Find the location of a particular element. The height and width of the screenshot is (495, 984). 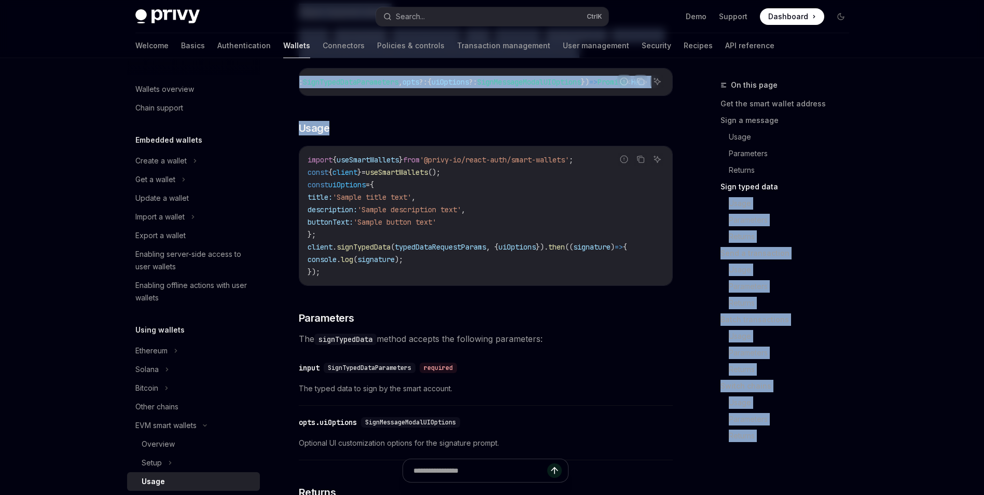

a: Support is located at coordinates (733, 17).